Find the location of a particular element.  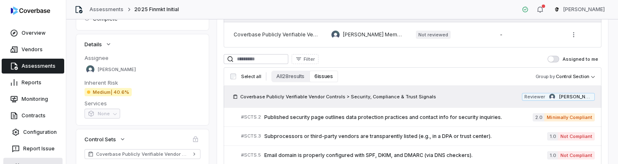

span: # SCTS.3 is located at coordinates (251, 136).